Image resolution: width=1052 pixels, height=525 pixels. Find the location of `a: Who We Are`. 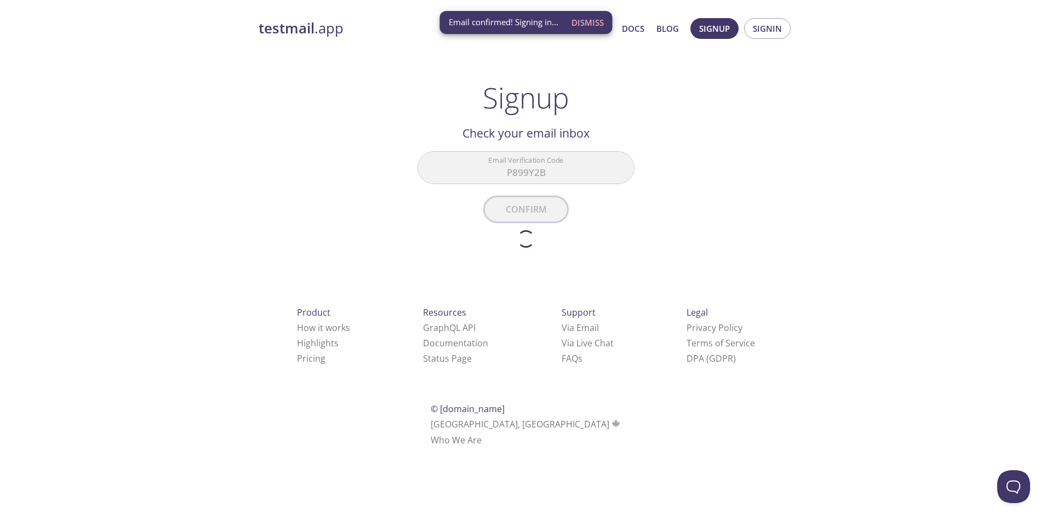

a: Who We Are is located at coordinates (456, 440).